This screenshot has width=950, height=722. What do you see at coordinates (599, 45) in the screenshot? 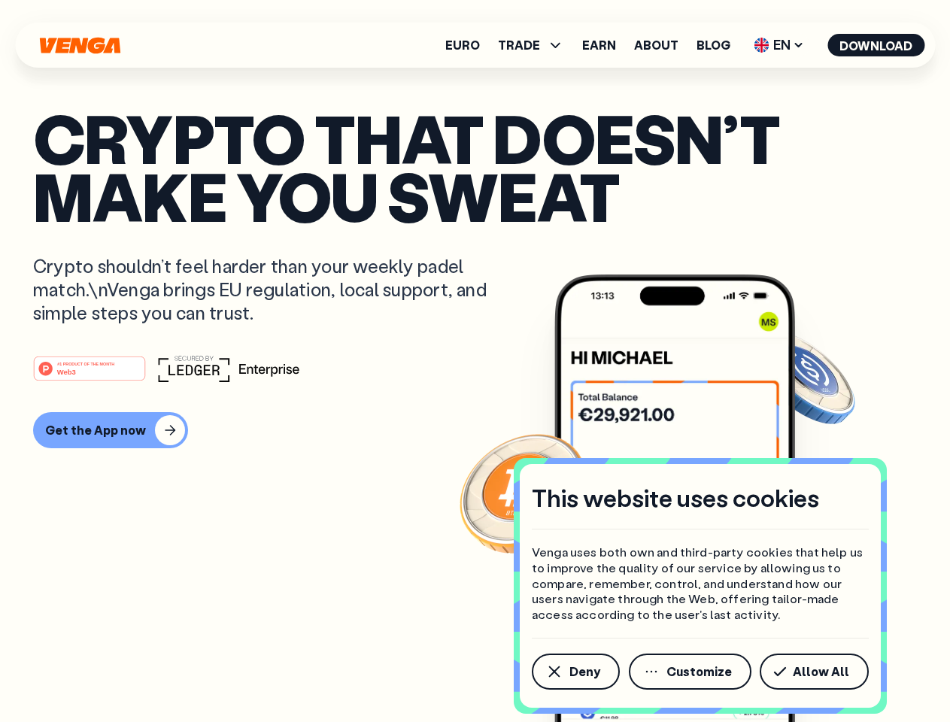
I see `a: Earn` at bounding box center [599, 45].